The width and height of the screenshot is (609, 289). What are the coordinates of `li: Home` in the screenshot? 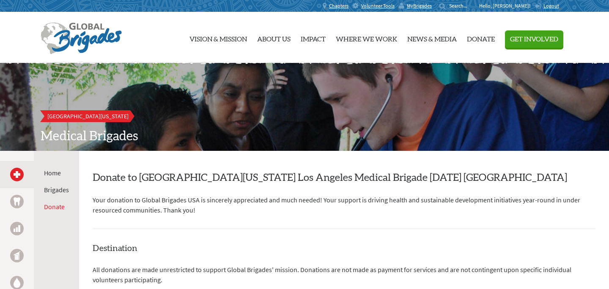 It's located at (56, 173).